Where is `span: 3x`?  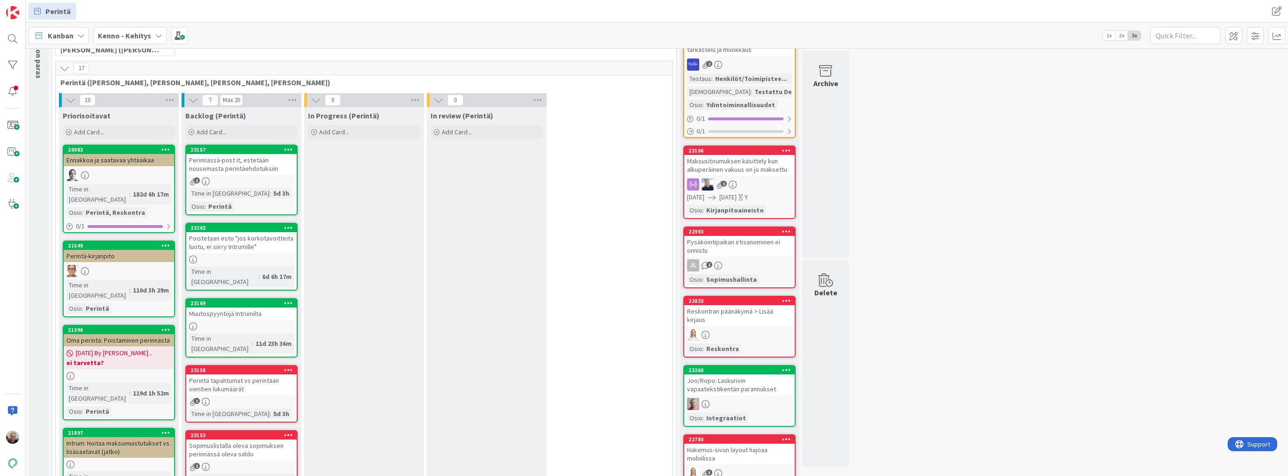 span: 3x is located at coordinates (1134, 36).